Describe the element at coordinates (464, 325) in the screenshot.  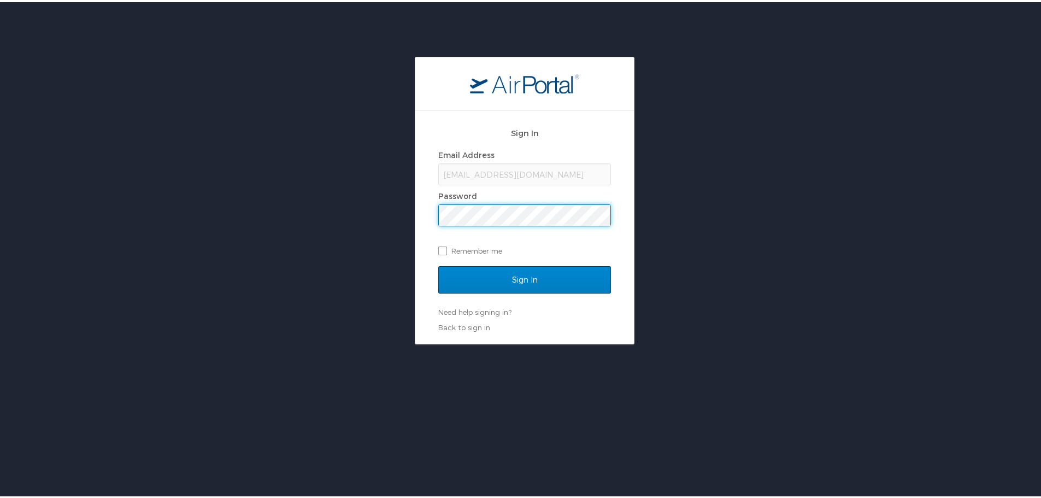
I see `a: Back to sign in` at that location.